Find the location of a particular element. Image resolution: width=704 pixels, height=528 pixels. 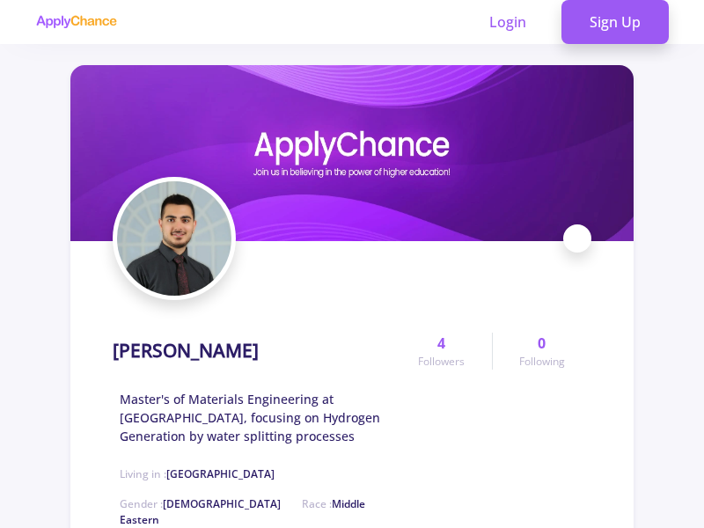

span: Race : is located at coordinates (242, 511).